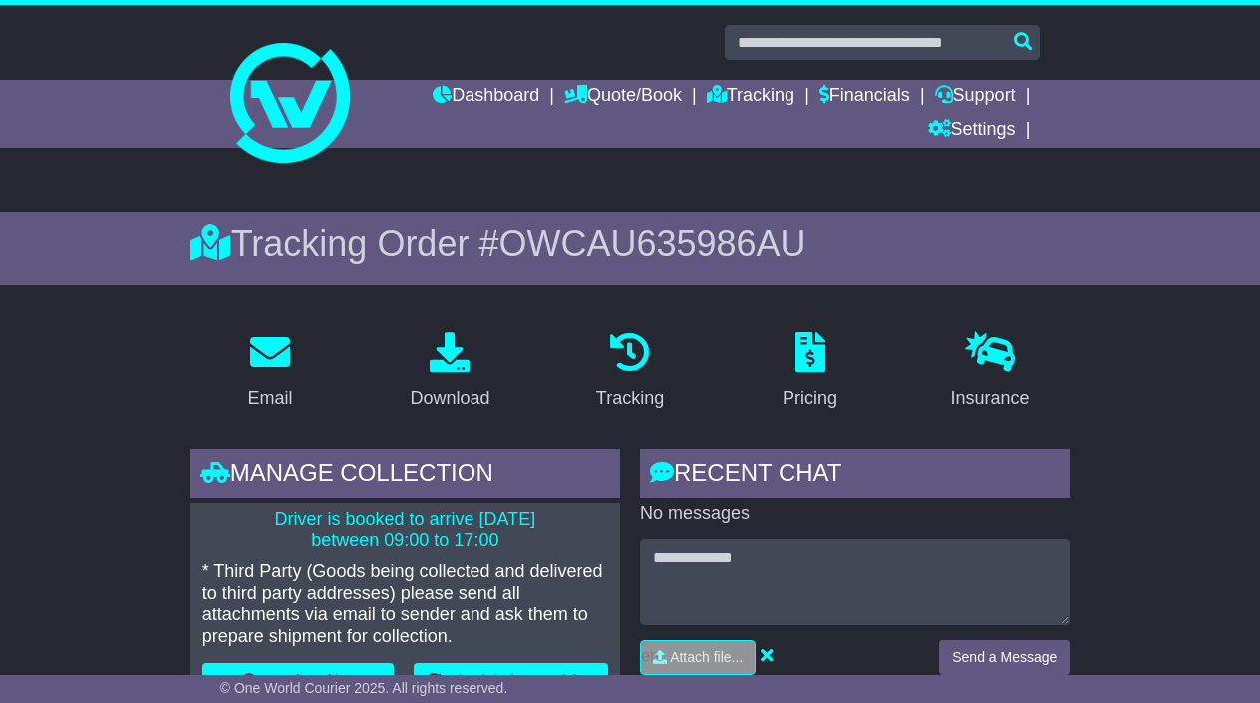  I want to click on div: Pricing, so click(810, 398).